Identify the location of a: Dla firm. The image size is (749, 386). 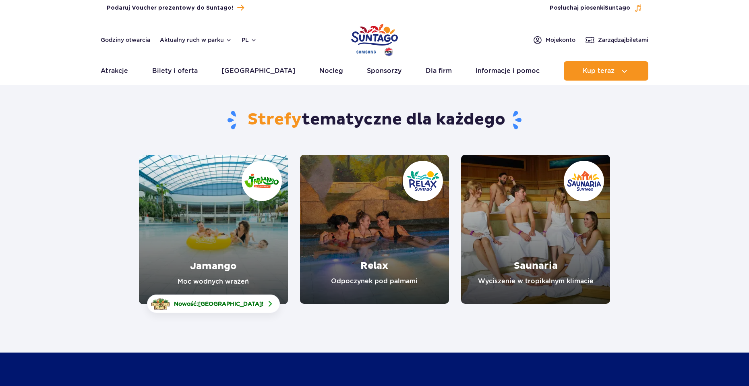
(438, 71).